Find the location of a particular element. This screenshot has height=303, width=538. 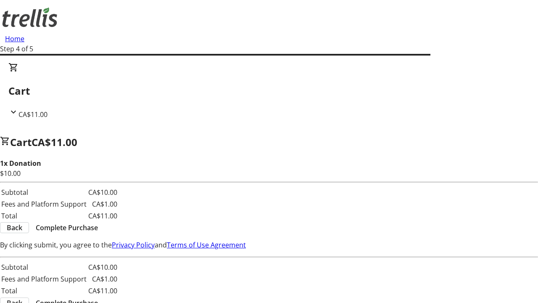

button: Complete Purchase is located at coordinates (67, 228).